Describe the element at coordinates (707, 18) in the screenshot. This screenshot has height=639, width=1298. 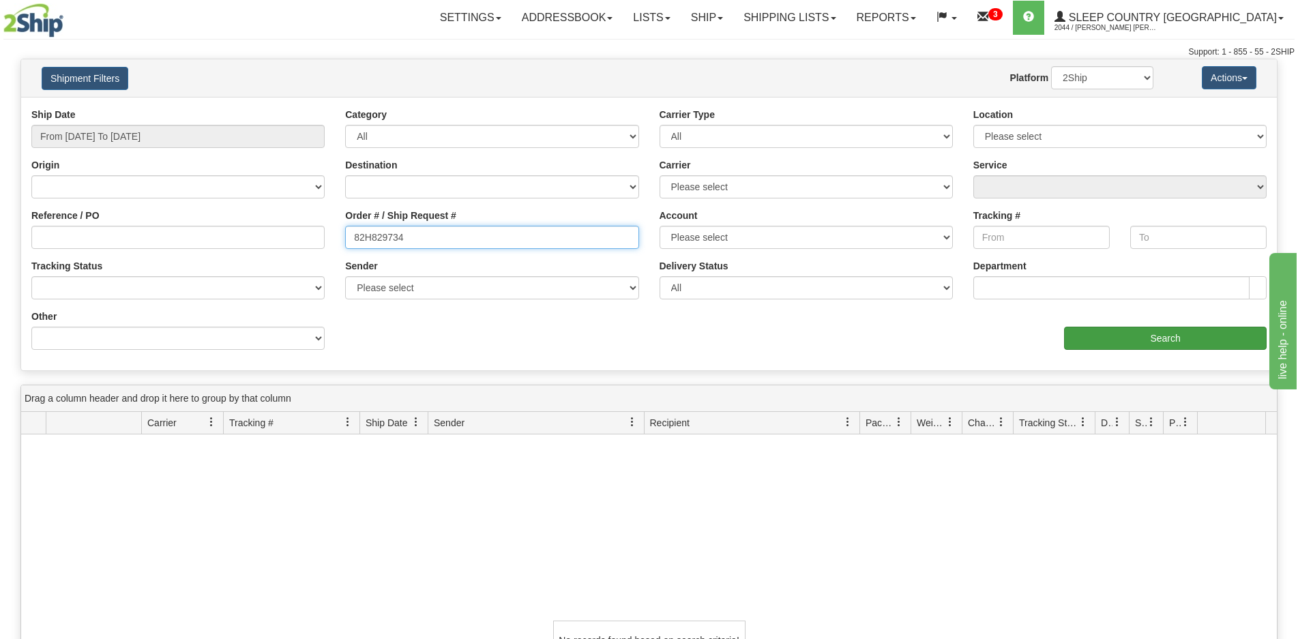
I see `a: Ship` at that location.